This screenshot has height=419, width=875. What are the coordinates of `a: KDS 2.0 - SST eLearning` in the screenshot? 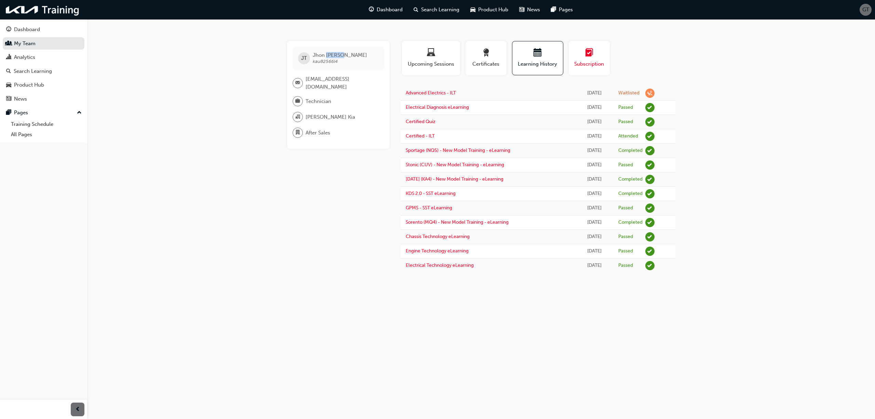 It's located at (431, 193).